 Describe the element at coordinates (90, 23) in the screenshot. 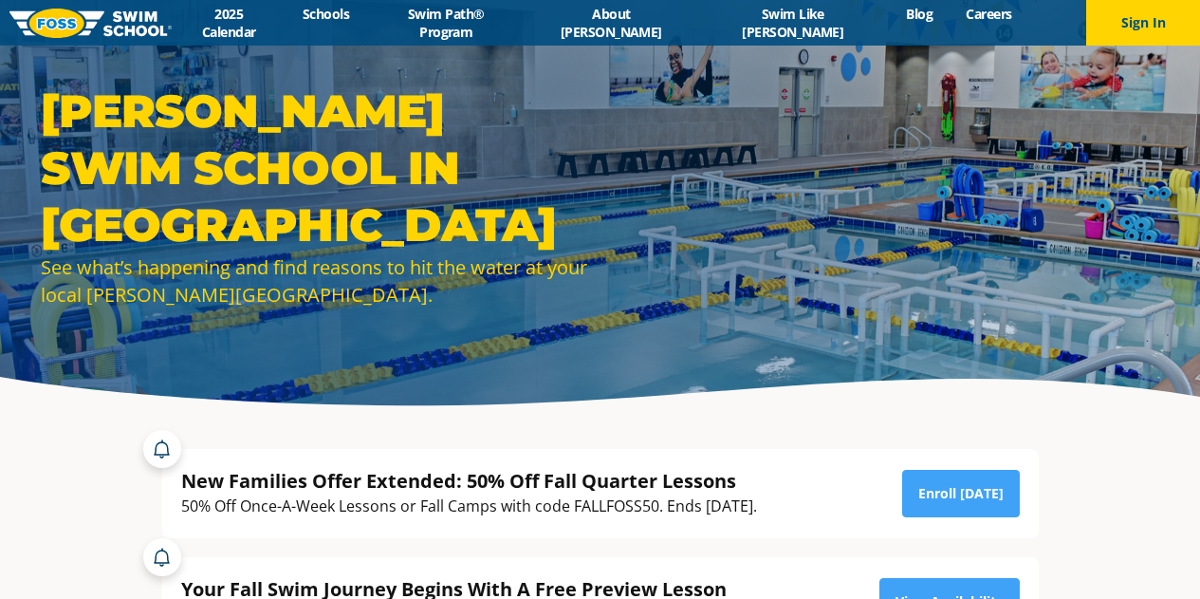

I see `img: FOSS Swim School Logo` at that location.